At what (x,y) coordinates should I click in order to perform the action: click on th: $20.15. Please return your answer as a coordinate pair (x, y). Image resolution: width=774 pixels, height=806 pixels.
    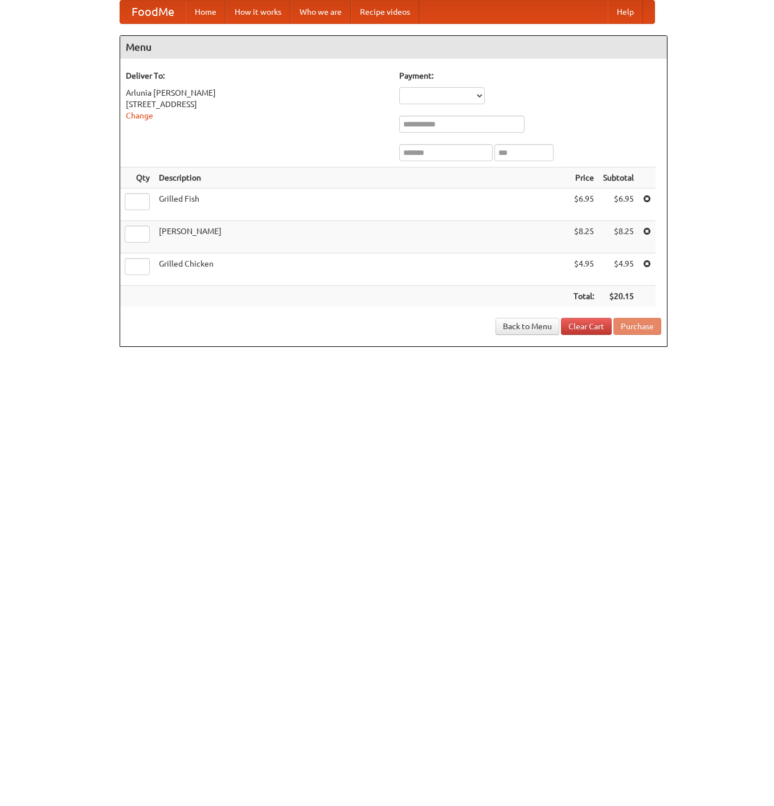
    Looking at the image, I should click on (618, 296).